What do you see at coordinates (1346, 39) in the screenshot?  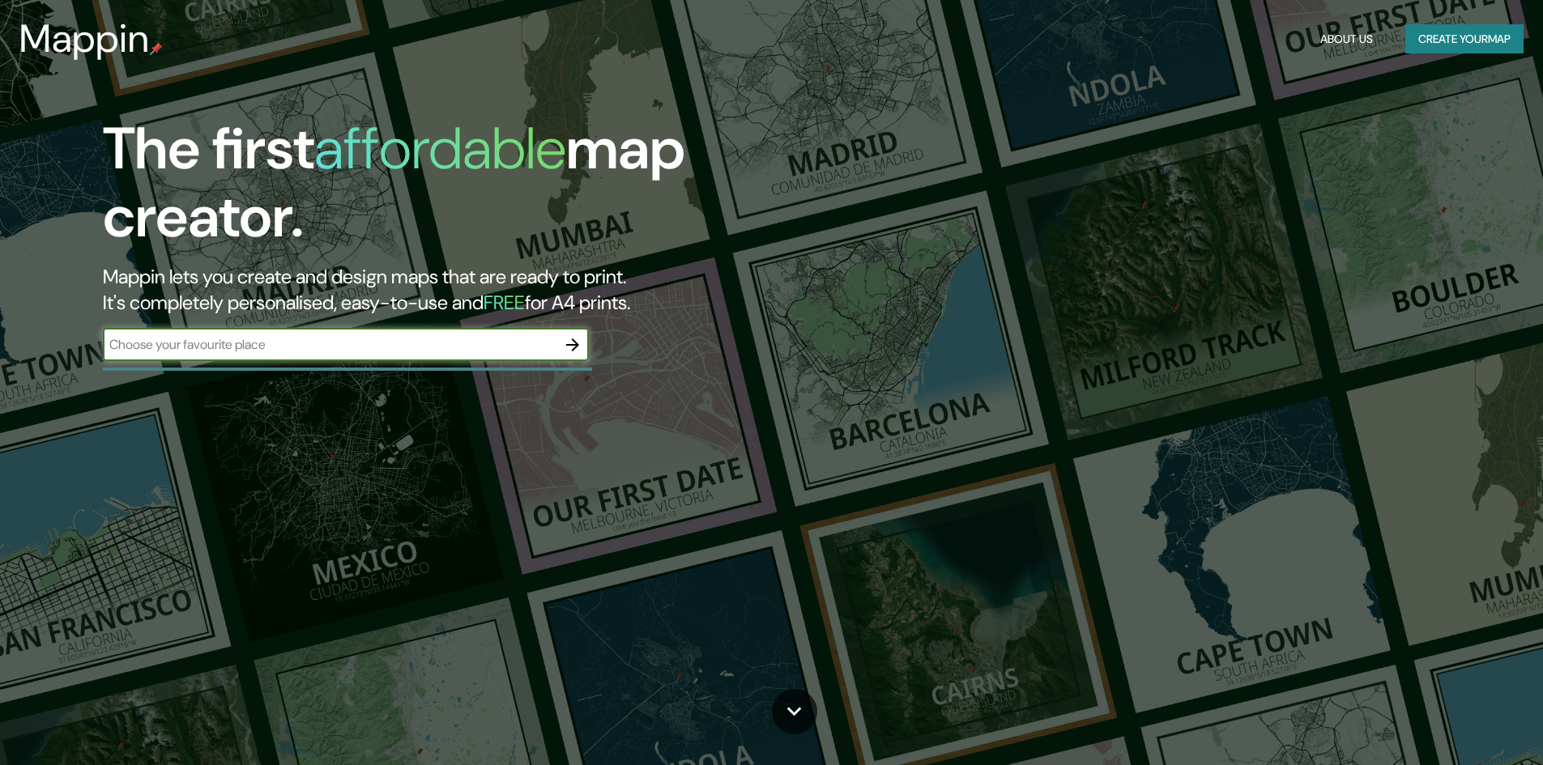 I see `button: About Us` at bounding box center [1346, 39].